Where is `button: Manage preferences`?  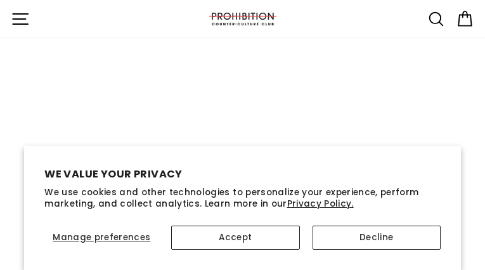 button: Manage preferences is located at coordinates (101, 238).